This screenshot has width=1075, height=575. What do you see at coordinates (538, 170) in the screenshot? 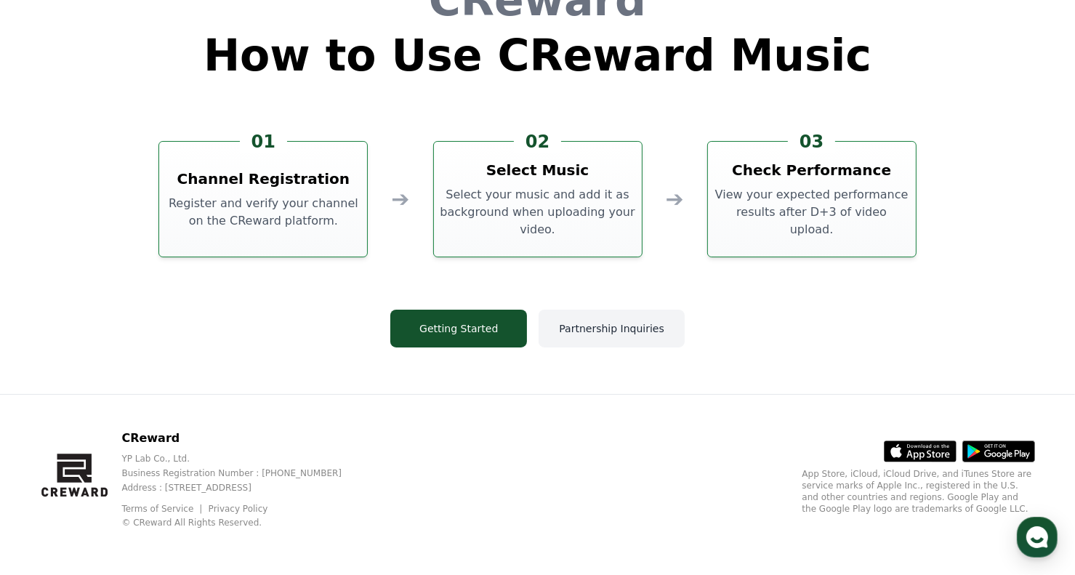
I see `h3: Select Music` at bounding box center [538, 170].